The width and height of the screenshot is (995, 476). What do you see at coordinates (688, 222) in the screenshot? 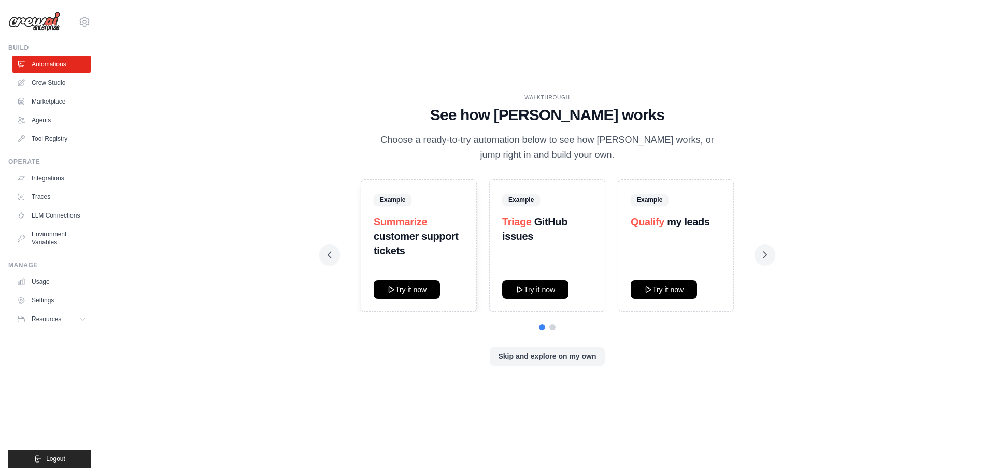
I see `strong: my leads` at bounding box center [688, 222].